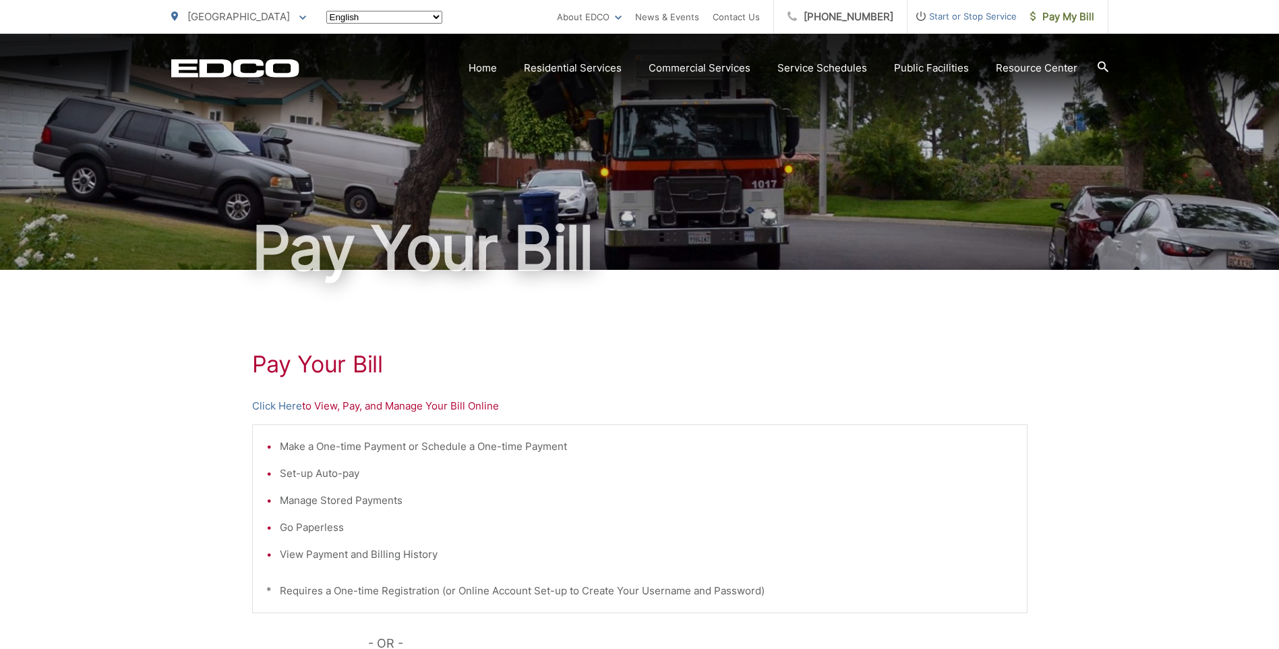  What do you see at coordinates (1062, 17) in the screenshot?
I see `span: Pay My Bill` at bounding box center [1062, 17].